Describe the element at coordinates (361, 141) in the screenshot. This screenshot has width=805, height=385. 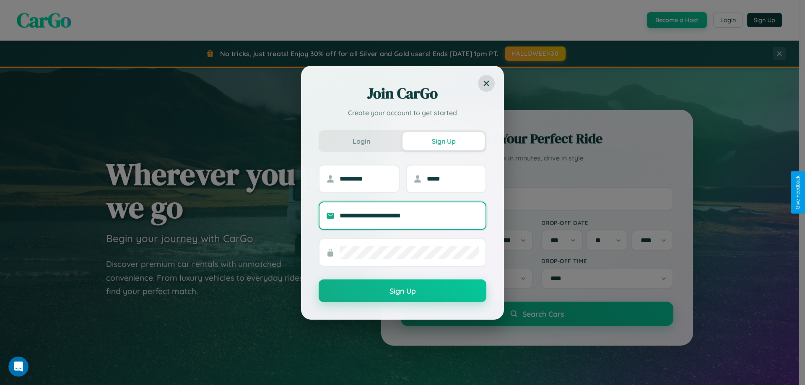
I see `button: Login` at that location.